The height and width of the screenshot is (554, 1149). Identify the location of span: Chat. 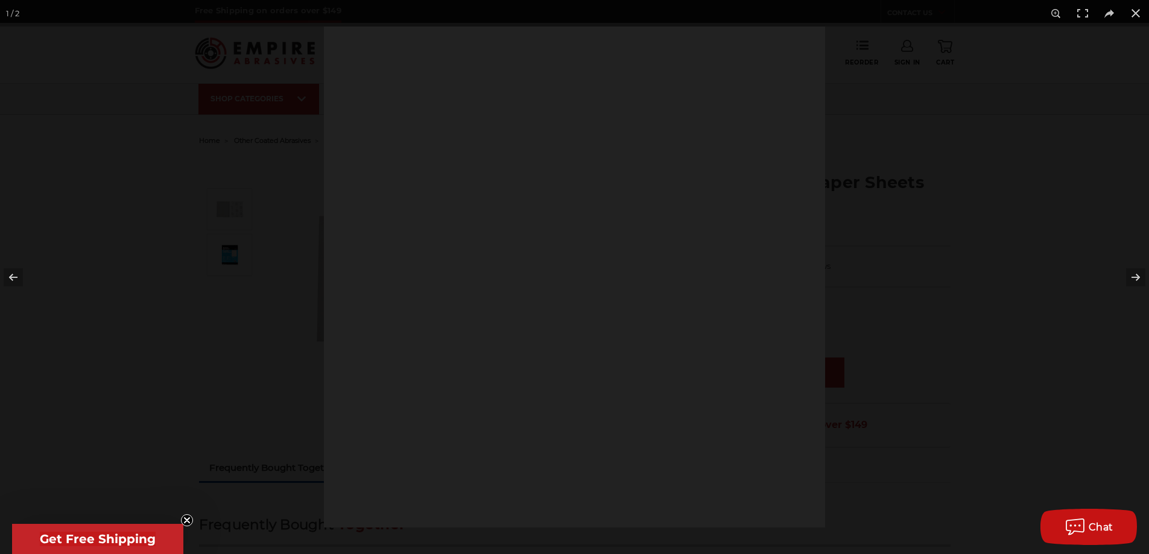
(1101, 527).